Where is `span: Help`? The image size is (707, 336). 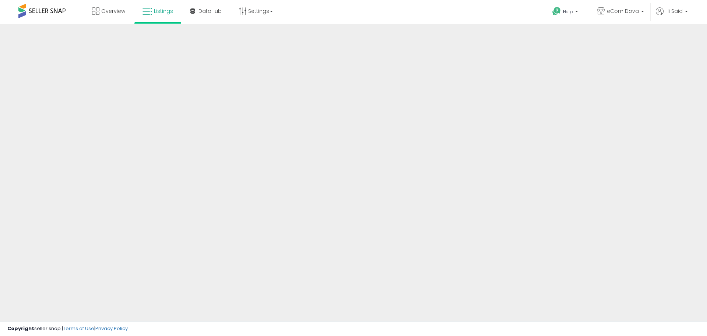
span: Help is located at coordinates (568, 11).